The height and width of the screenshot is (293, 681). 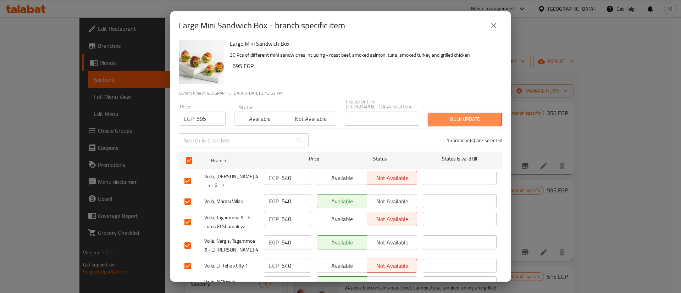 What do you see at coordinates (364, 66) in the screenshot?
I see `h6: 595 EGP` at bounding box center [364, 66].